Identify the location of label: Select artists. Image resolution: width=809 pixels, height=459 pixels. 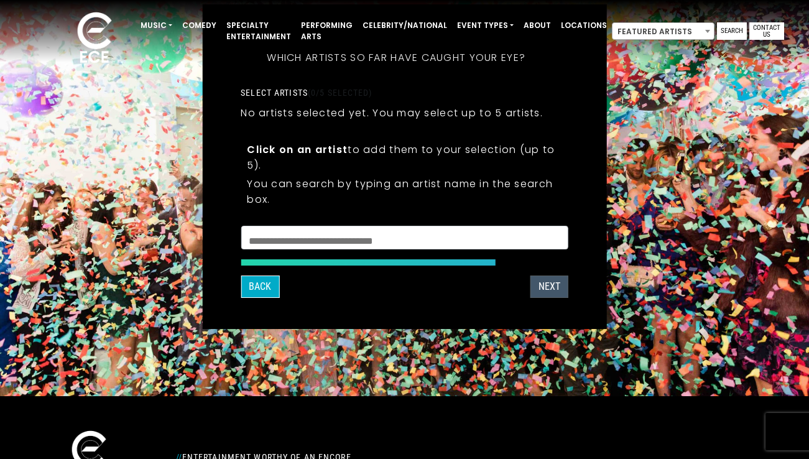
(306, 93).